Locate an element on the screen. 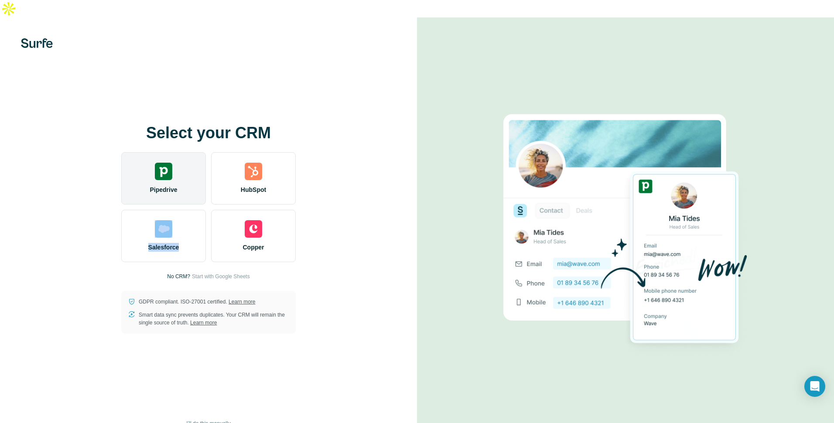  img: Surfe's logo is located at coordinates (37, 43).